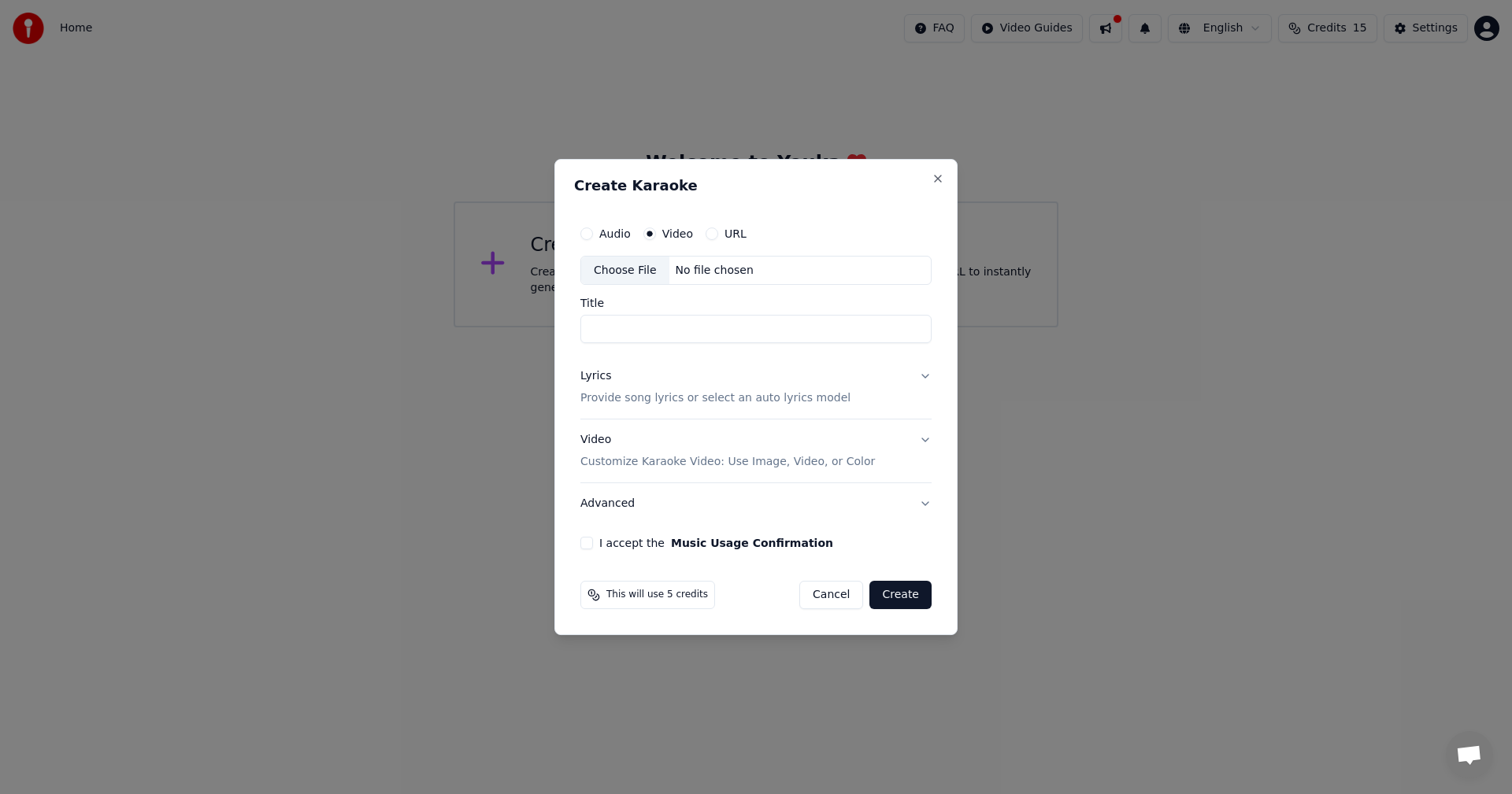 The image size is (1512, 794). Describe the element at coordinates (657, 595) in the screenshot. I see `span: This will use 5 credits` at that location.